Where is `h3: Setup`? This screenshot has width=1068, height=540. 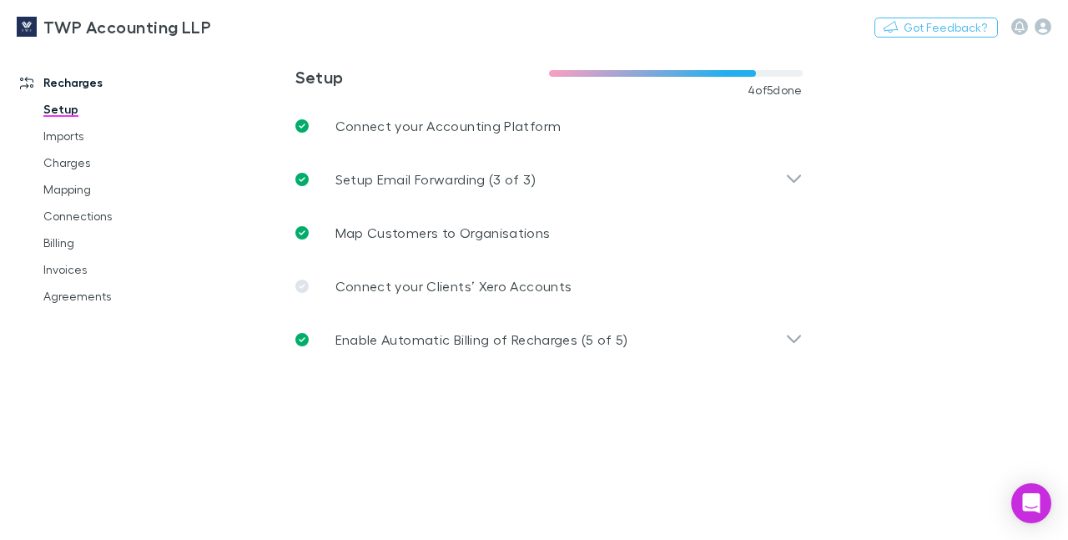
h3: Setup is located at coordinates (422, 77).